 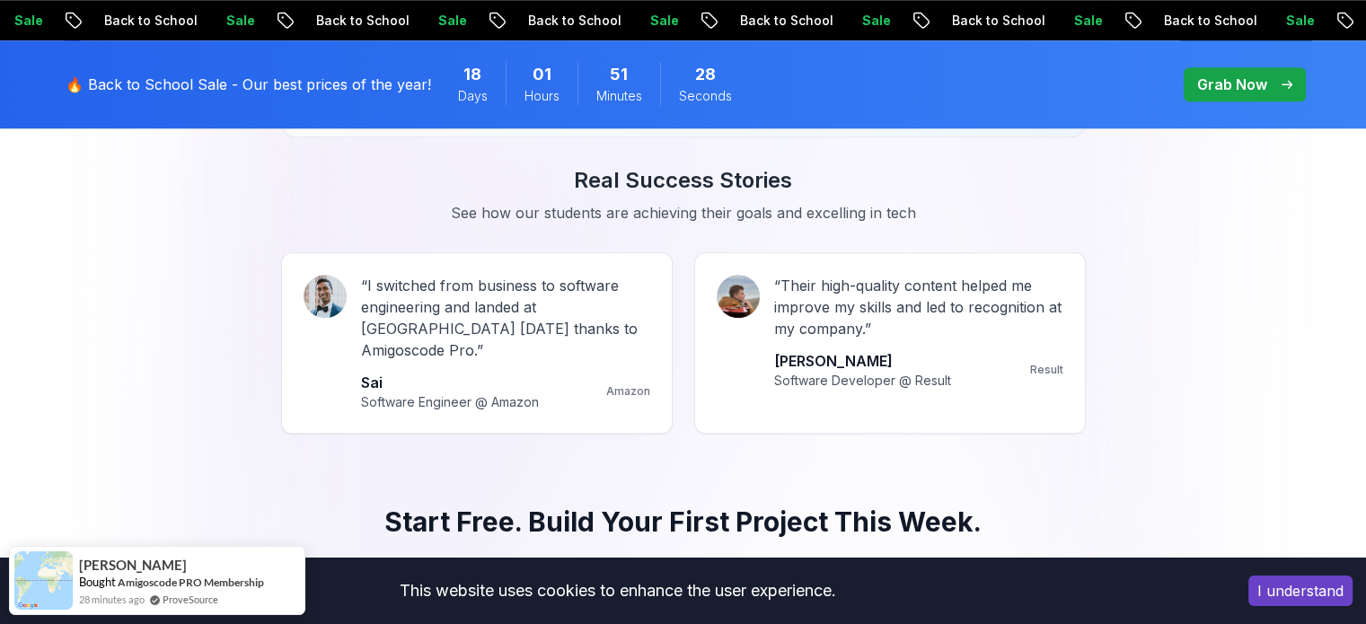 What do you see at coordinates (542, 96) in the screenshot?
I see `span: Hours` at bounding box center [542, 96].